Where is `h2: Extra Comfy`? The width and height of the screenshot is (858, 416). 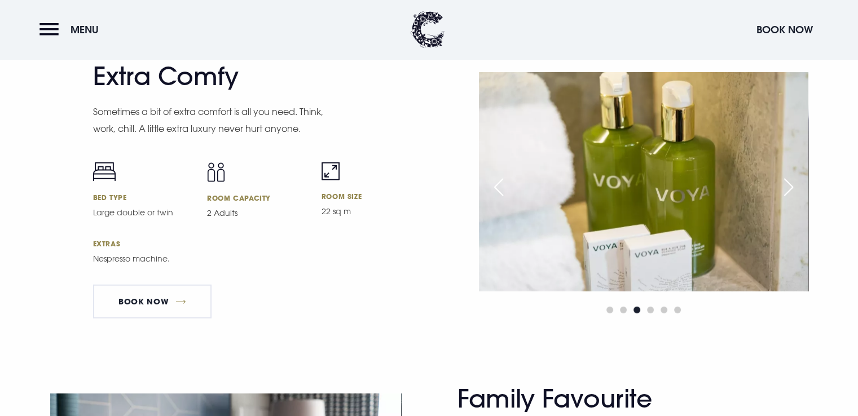
h2: Extra Comfy is located at coordinates (203, 76).